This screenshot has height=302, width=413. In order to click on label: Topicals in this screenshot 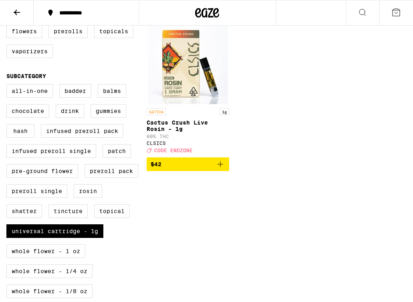, I will do `click(114, 31)`.